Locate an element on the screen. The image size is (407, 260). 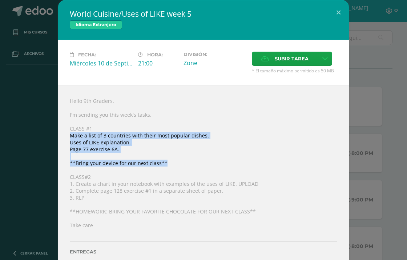
span: Fecha: is located at coordinates (87, 55).